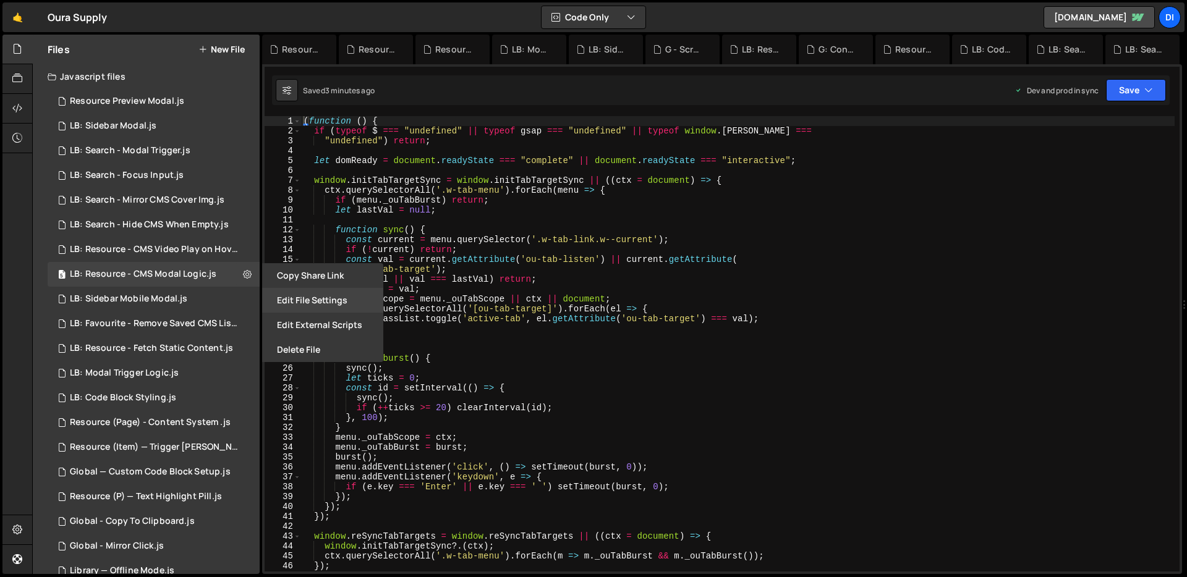  Describe the element at coordinates (150, 472) in the screenshot. I see `div: Global — Custom Code Block Setup.js` at that location.